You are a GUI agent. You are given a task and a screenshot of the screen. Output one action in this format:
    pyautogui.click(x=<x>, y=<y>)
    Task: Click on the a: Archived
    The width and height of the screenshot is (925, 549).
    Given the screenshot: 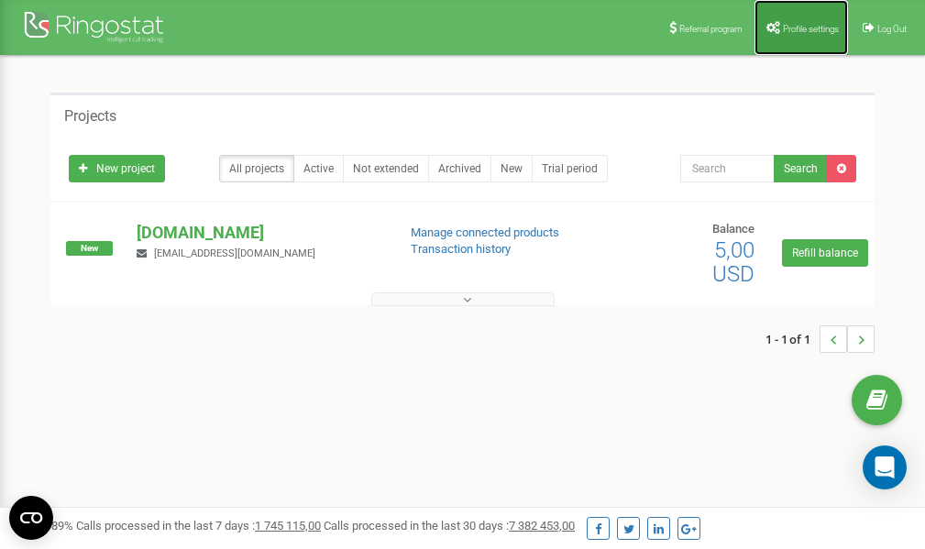 What is the action you would take?
    pyautogui.click(x=459, y=169)
    